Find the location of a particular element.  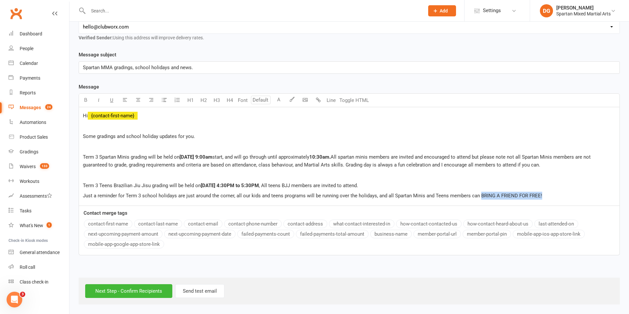

div: Roll call is located at coordinates (27, 267).